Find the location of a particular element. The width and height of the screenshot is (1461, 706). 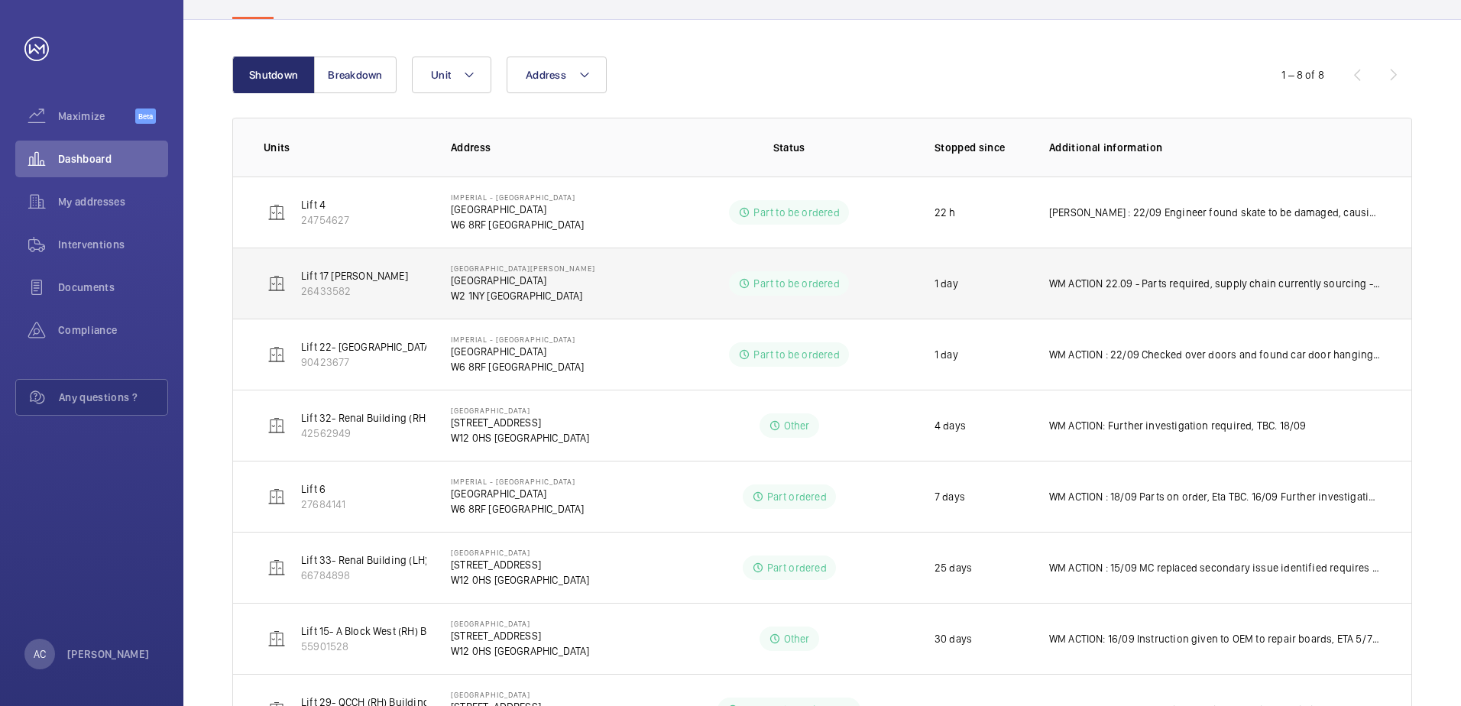

p: WM ACTION: 16/09 Instruction given to OEM to repair boards, ETA 5/7 days. 03/09 Board shipped to ... is located at coordinates (1215, 639).